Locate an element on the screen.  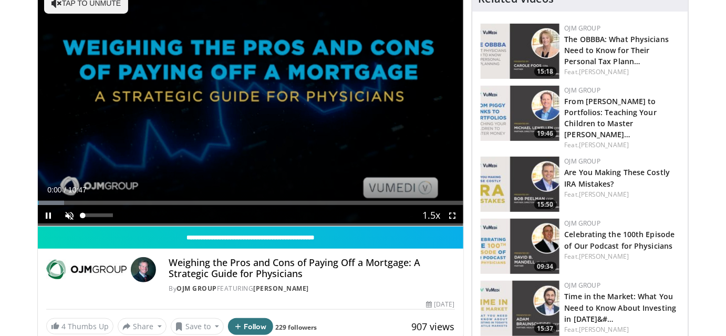
div: By FEATURING is located at coordinates (311, 288).